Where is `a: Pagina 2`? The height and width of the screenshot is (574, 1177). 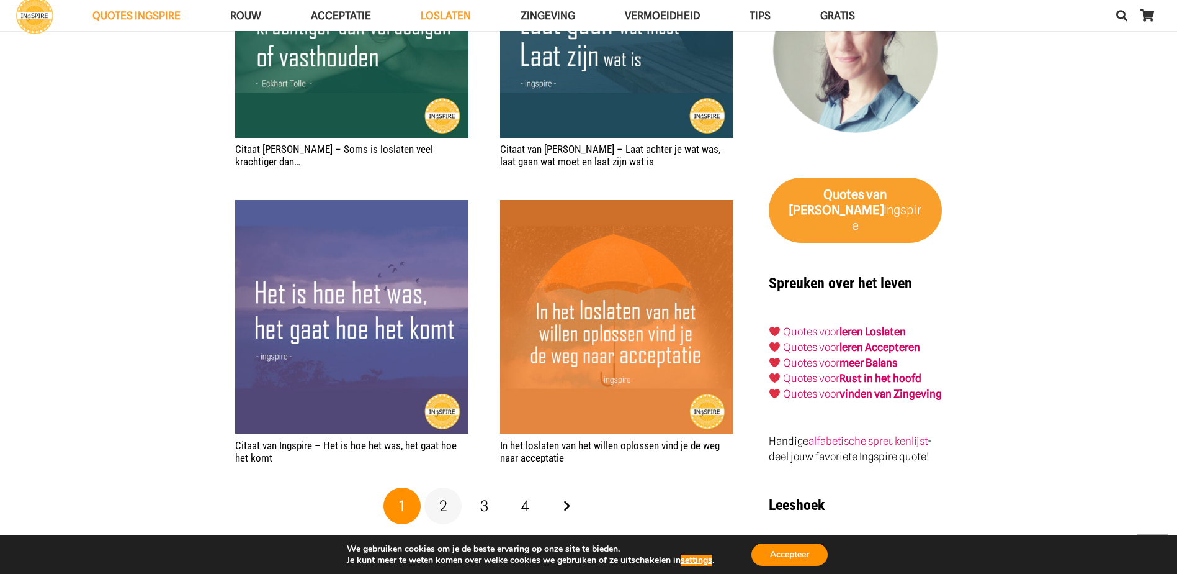
a: Pagina 2 is located at coordinates (443, 506).